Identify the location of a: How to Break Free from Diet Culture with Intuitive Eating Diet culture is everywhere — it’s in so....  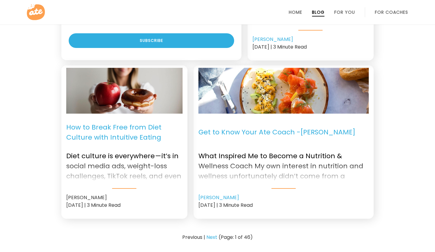
(124, 153).